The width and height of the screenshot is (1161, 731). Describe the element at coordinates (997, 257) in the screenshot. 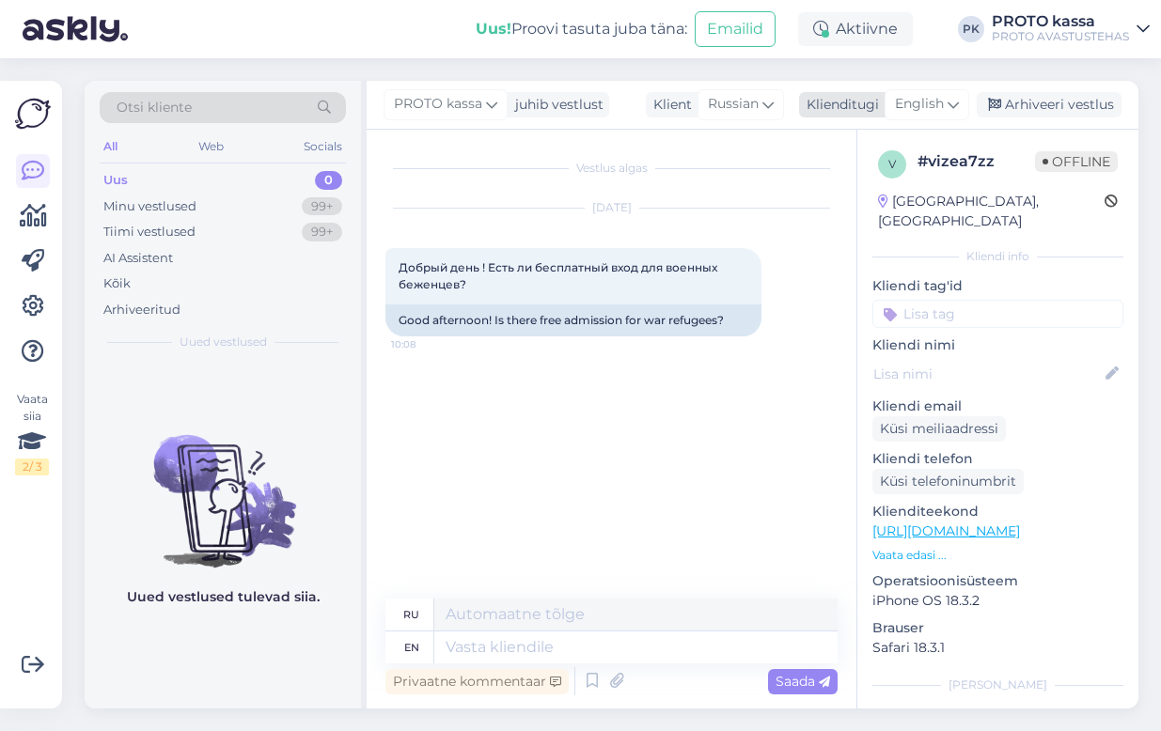

I see `div: Kliendi info` at that location.